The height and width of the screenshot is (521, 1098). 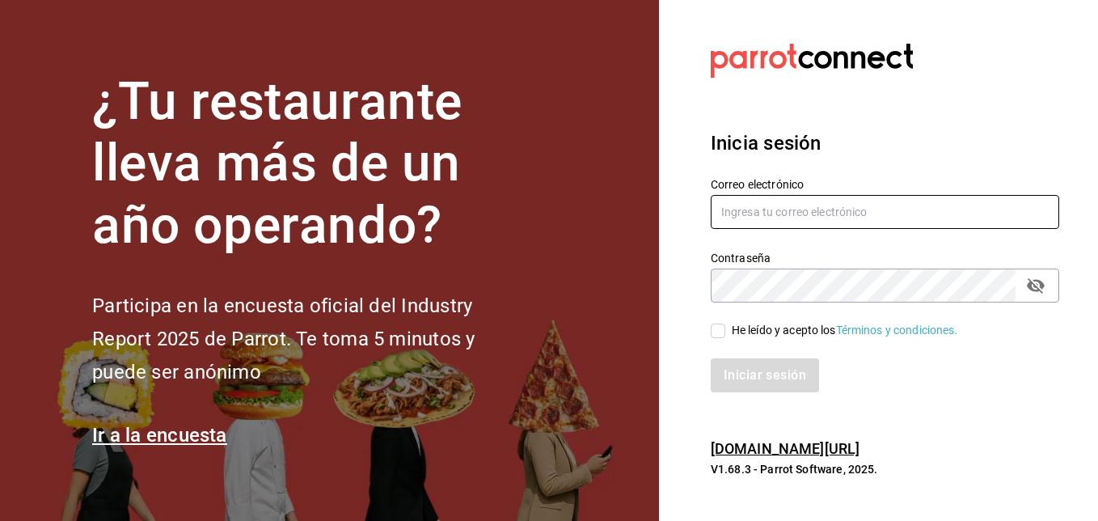 I want to click on label: Contraseña, so click(x=884, y=257).